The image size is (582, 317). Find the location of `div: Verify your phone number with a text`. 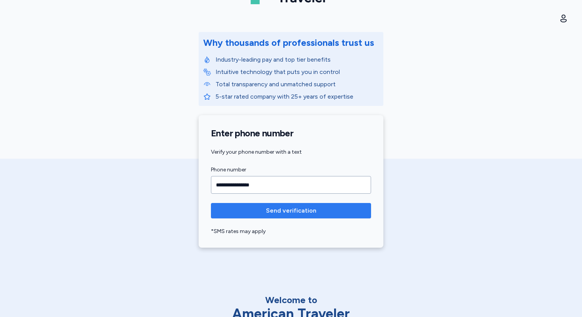

div: Verify your phone number with a text is located at coordinates (291, 152).